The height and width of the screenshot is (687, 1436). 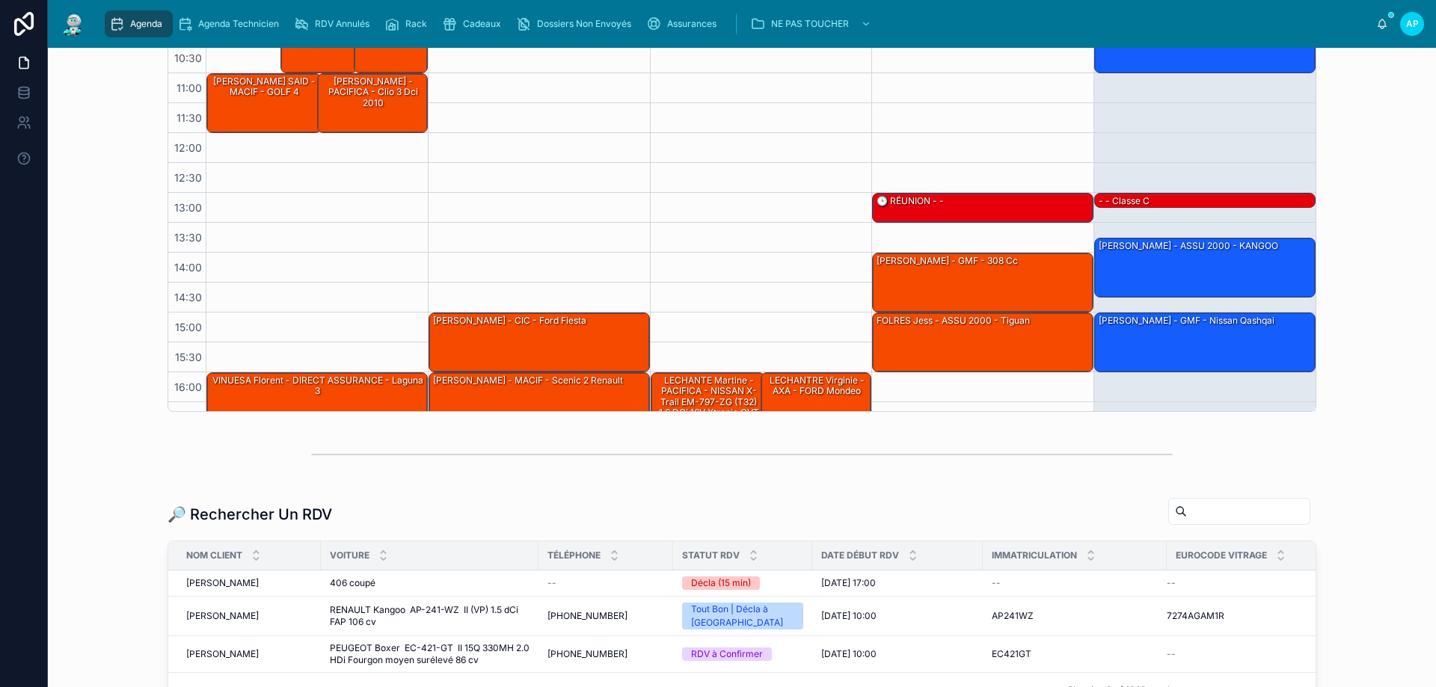 I want to click on a: Agenda, so click(x=138, y=24).